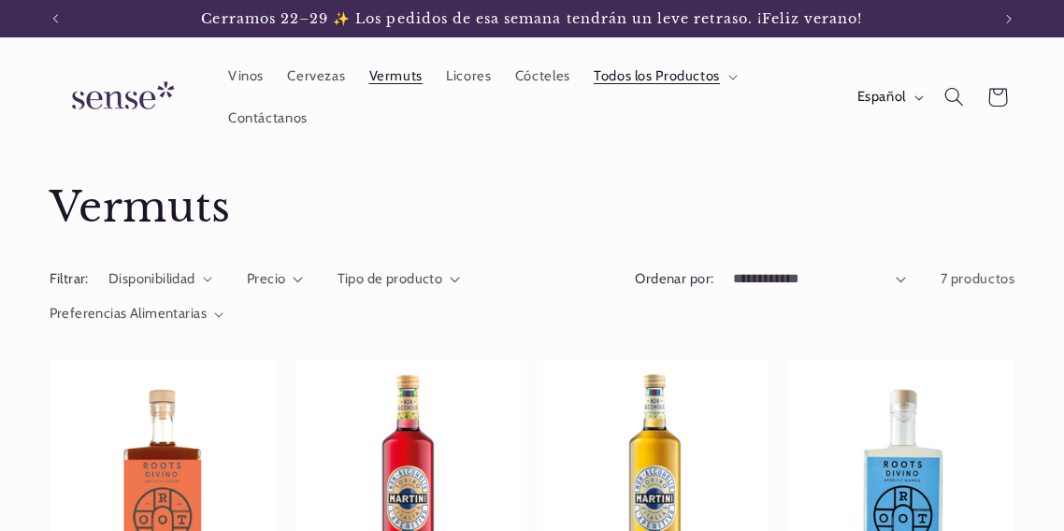 This screenshot has width=1064, height=531. What do you see at coordinates (664, 77) in the screenshot?
I see `summary: Todos los Productos` at bounding box center [664, 77].